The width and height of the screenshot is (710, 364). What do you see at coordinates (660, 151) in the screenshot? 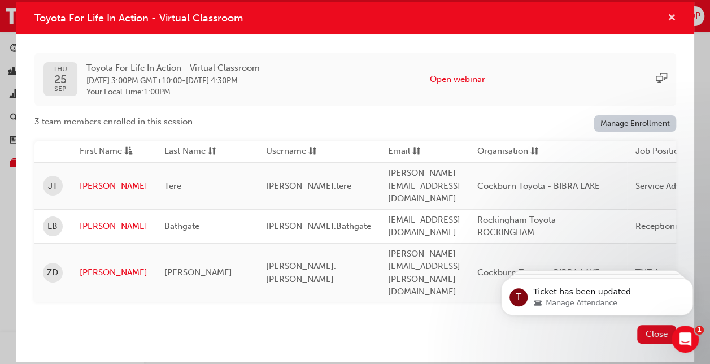
I see `span: Job Position` at bounding box center [660, 151].